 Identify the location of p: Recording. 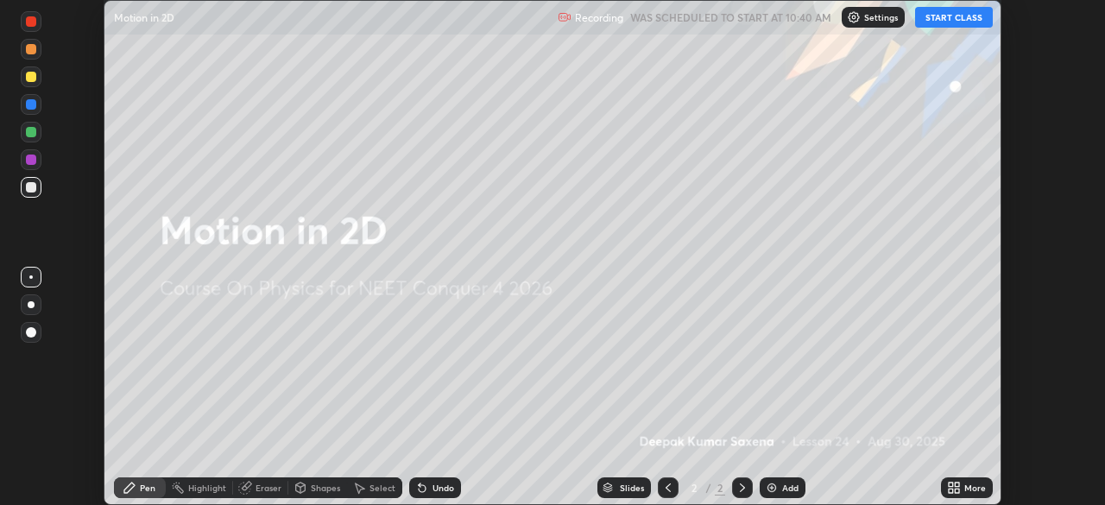
(599, 17).